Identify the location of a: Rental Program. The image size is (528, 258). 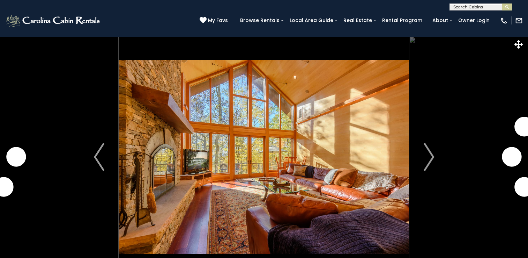
(402, 20).